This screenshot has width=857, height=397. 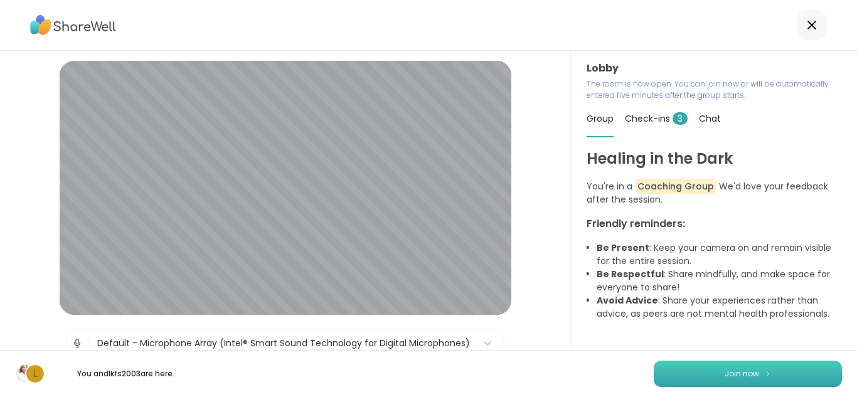 What do you see at coordinates (35, 374) in the screenshot?
I see `span: l` at bounding box center [35, 374].